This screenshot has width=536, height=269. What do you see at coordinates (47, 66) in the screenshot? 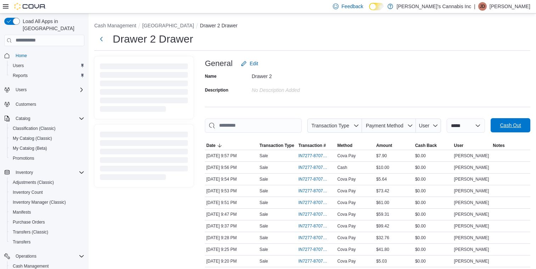
I see `span: Users` at bounding box center [47, 66].